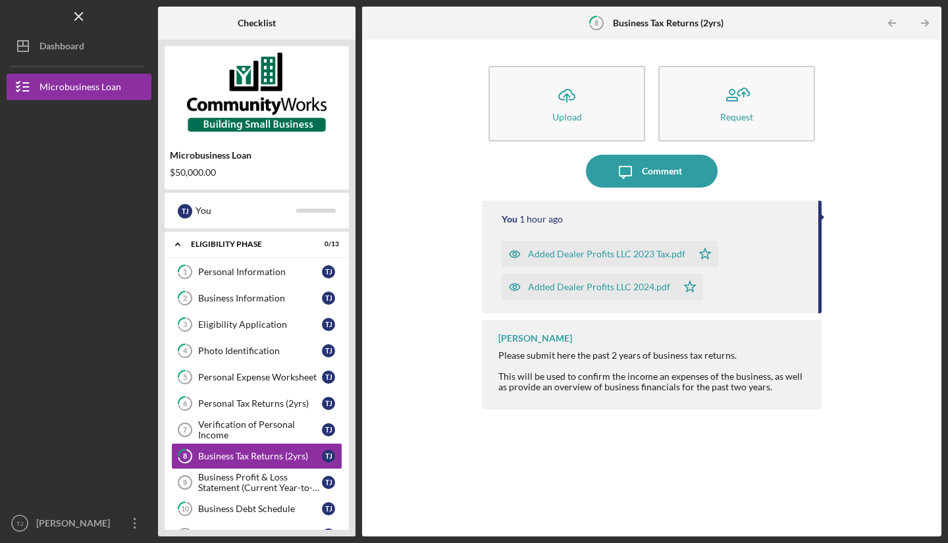 Image resolution: width=948 pixels, height=543 pixels. I want to click on a: 6Personal Tax Returns (2yrs)TJ, so click(257, 403).